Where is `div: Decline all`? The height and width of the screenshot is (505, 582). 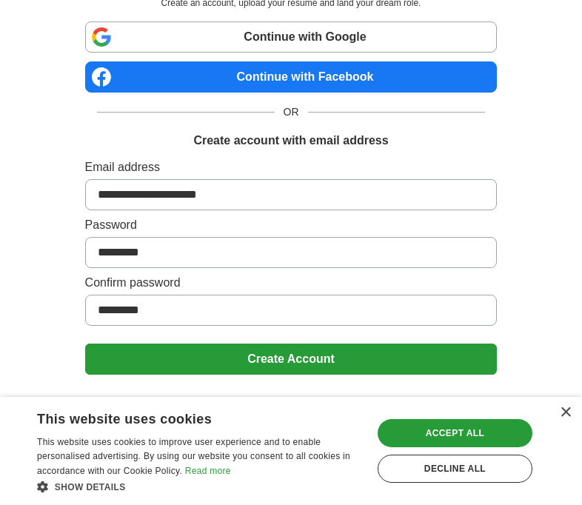 div: Decline all is located at coordinates (454, 468).